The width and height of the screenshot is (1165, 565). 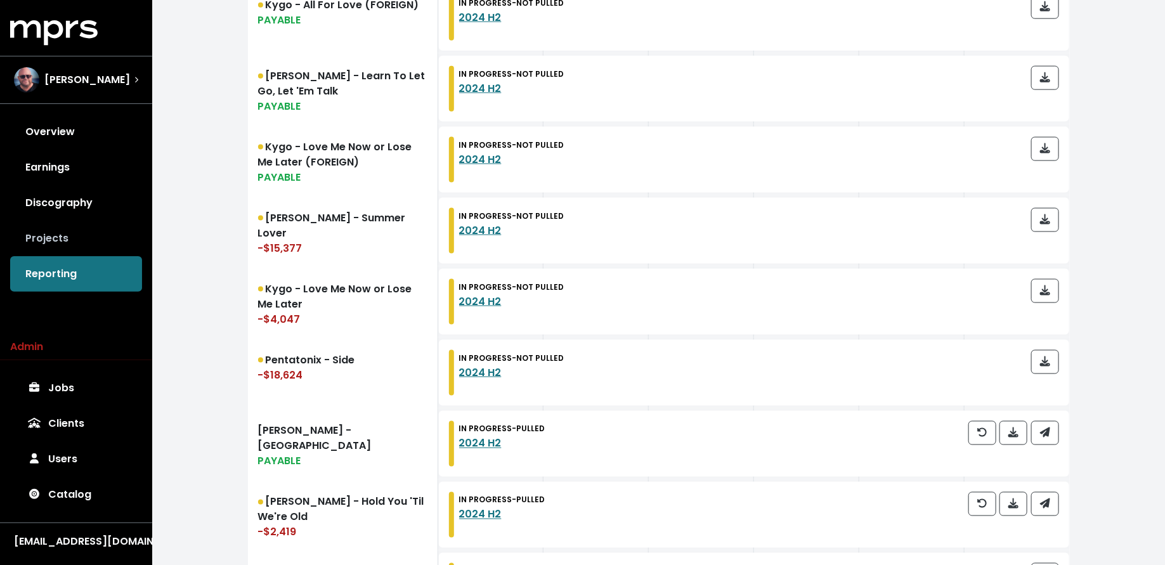 I want to click on a: Jobs, so click(x=76, y=388).